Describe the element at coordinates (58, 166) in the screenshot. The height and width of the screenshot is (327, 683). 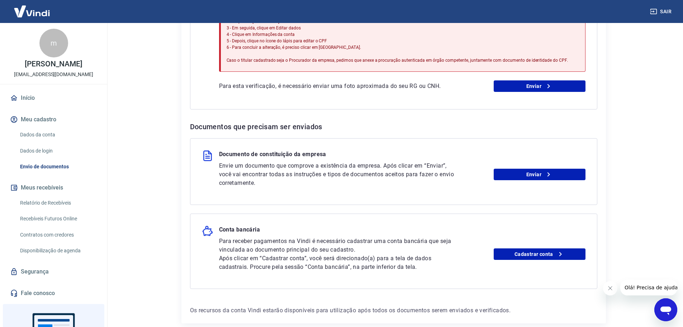
I see `a: Envio de documentos` at that location.